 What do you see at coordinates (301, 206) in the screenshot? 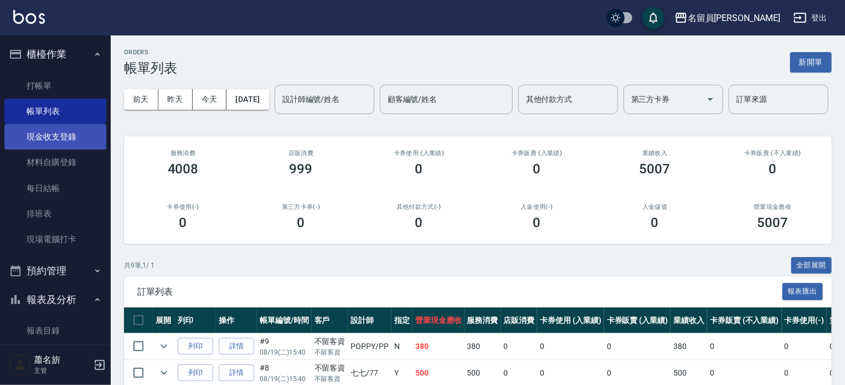
I see `h2: 第三方卡券(-)` at bounding box center [301, 206].